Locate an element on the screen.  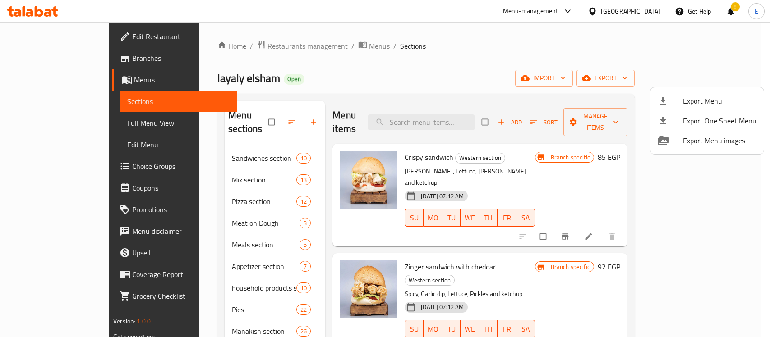
span: Export Menu images is located at coordinates (719, 141).